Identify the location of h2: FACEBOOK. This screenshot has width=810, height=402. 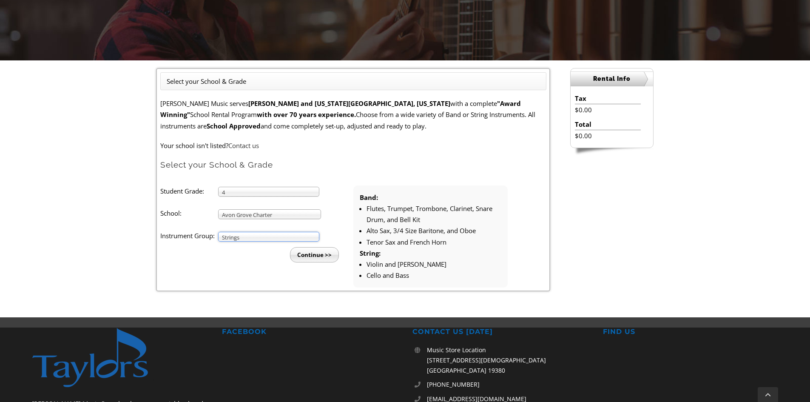
(309, 331).